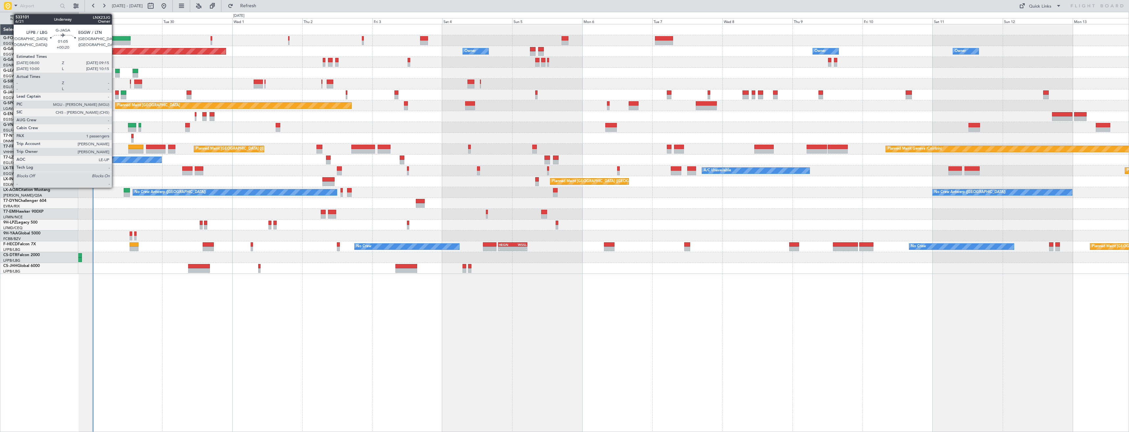  Describe the element at coordinates (337, 21) in the screenshot. I see `div: Thu 2` at that location.